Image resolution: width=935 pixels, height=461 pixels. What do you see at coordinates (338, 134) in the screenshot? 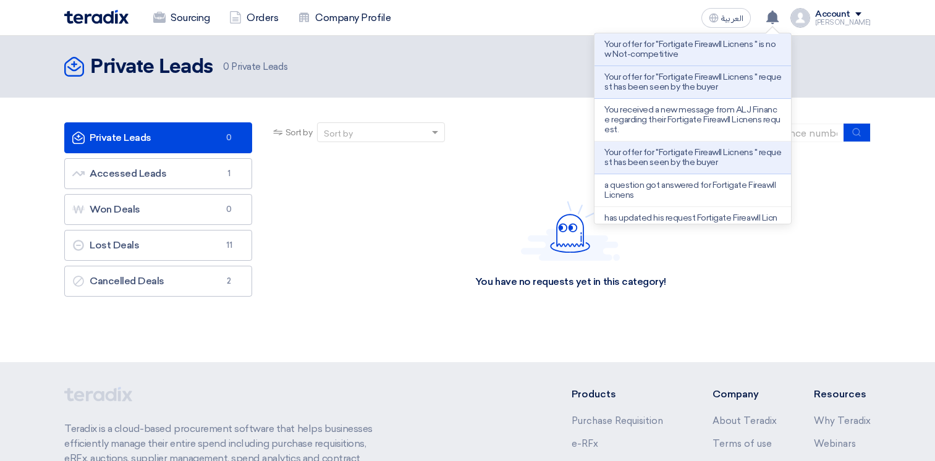
I see `div: Sort by` at bounding box center [338, 134].